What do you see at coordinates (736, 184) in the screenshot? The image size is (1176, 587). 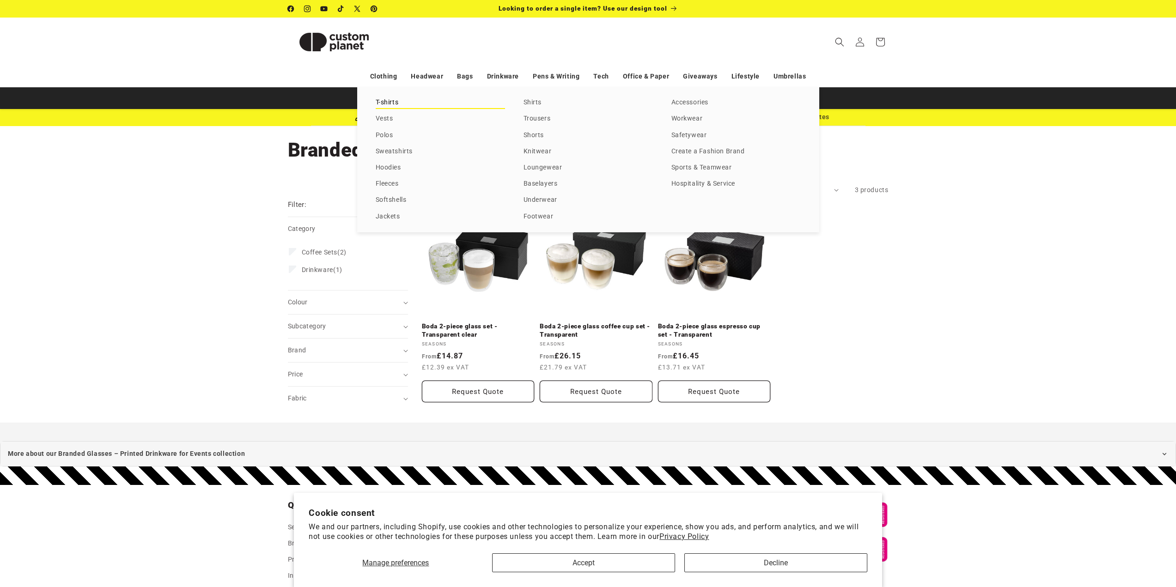 I see `a: Hospitality & Service` at bounding box center [736, 184].